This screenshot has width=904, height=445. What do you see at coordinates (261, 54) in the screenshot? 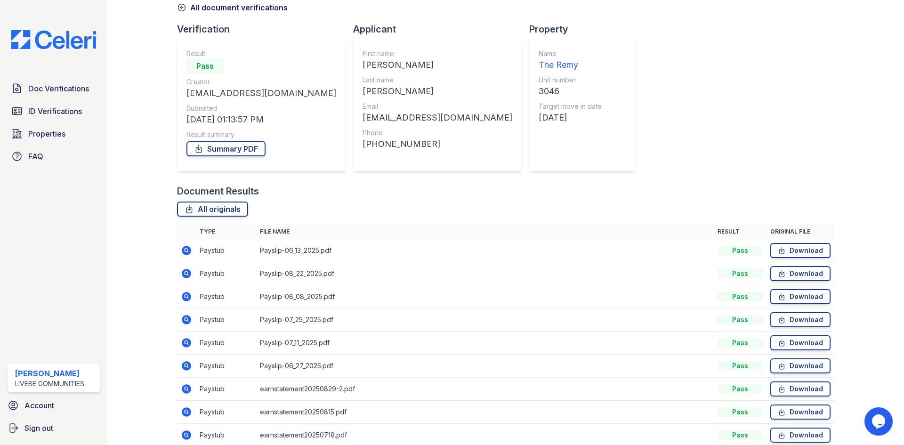
I see `div: Result` at bounding box center [261, 54].